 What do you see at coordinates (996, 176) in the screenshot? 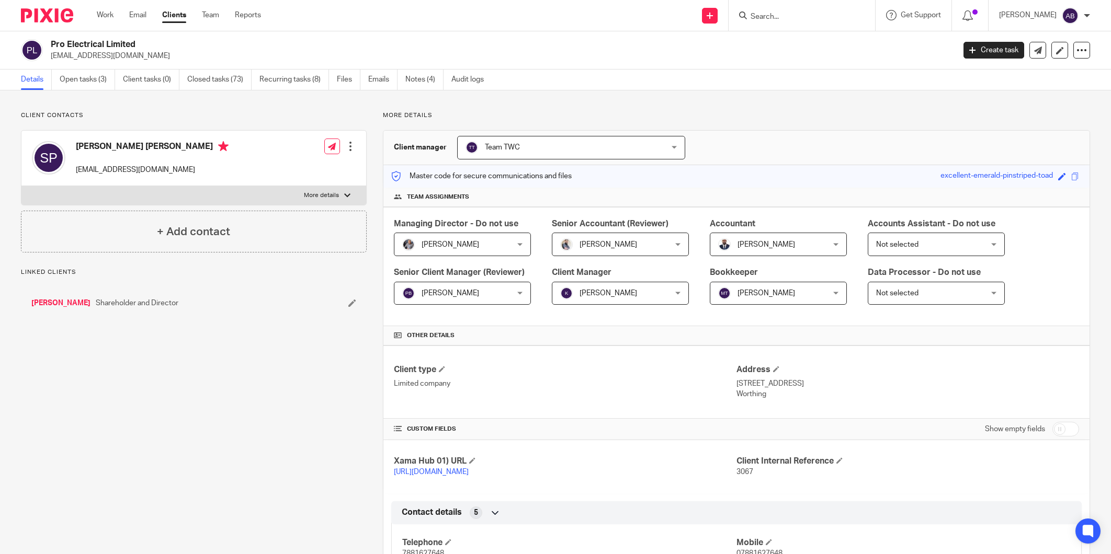
I see `div: excellent-emerald-pinstriped-toad` at bounding box center [996, 176].